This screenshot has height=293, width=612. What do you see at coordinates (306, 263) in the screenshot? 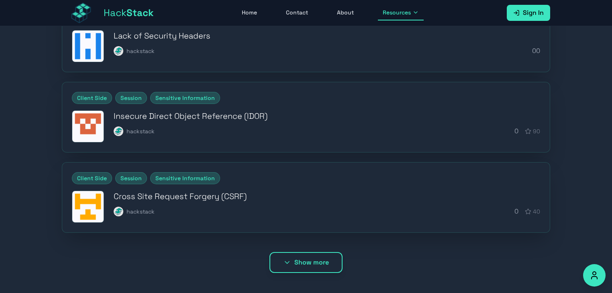
I see `button: Show more` at bounding box center [306, 263].